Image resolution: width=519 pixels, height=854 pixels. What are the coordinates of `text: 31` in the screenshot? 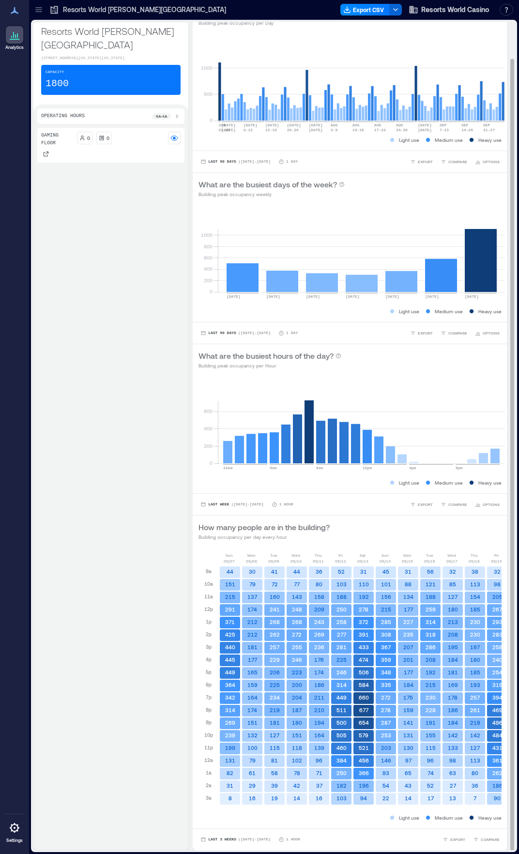 It's located at (363, 571).